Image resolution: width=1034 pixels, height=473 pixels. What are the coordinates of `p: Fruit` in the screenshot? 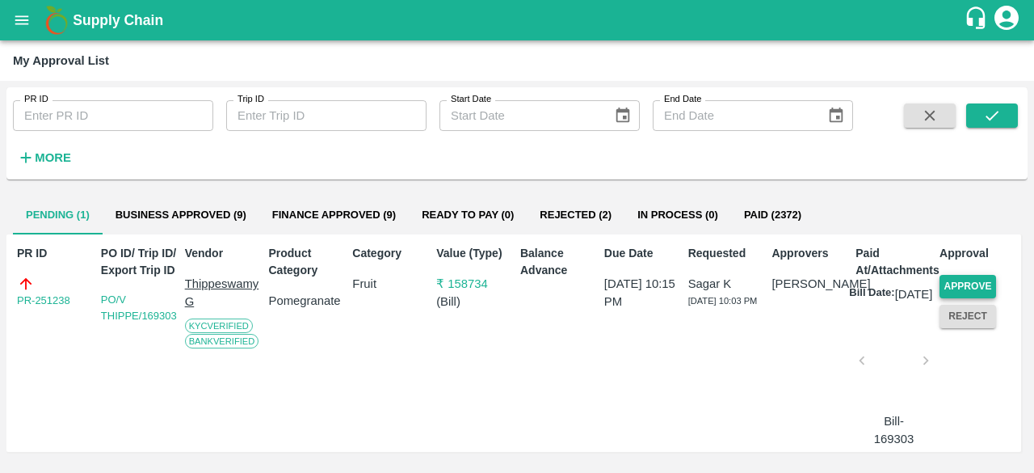 It's located at (391, 284).